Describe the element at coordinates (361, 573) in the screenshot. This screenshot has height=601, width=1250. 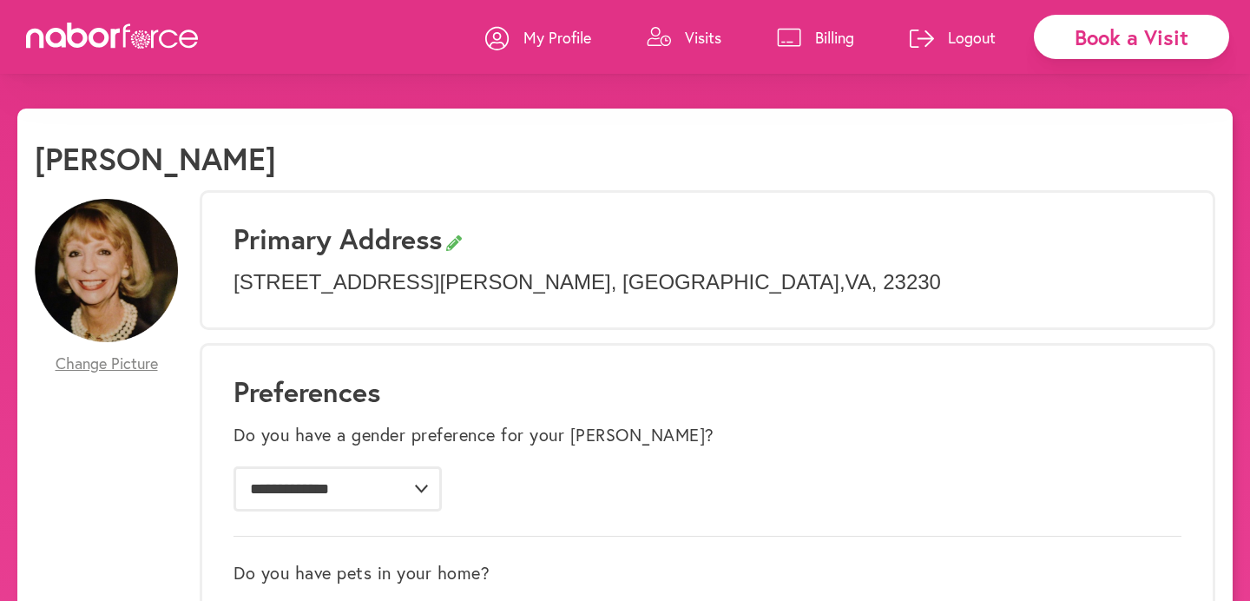
I see `label: Do you have pets in your home?` at that location.